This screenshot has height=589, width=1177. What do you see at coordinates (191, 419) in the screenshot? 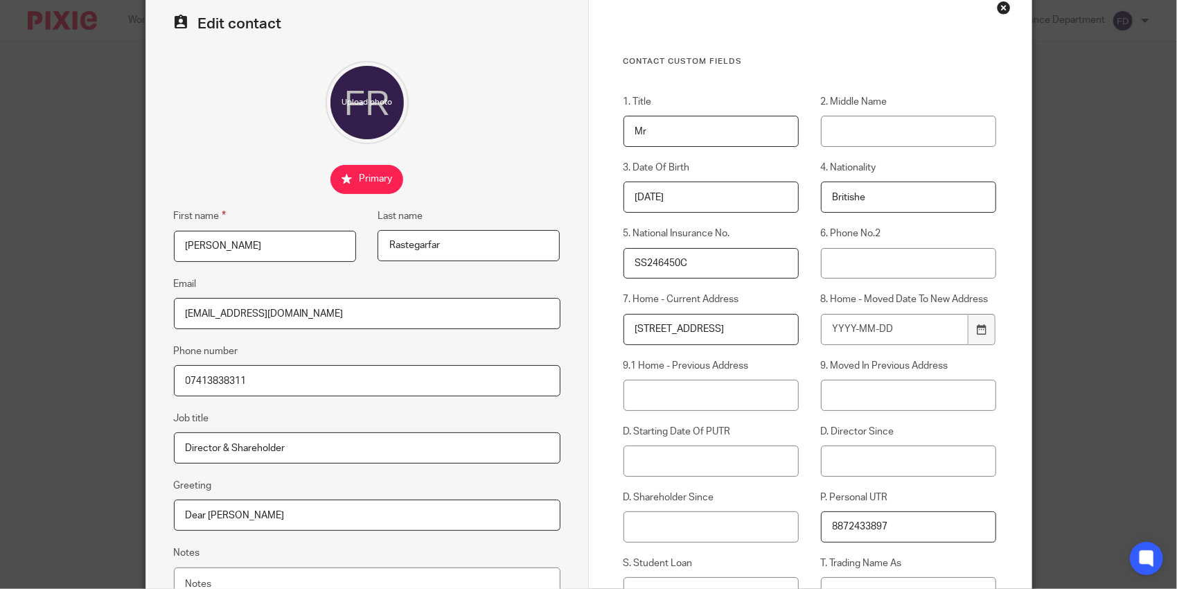
I see `label: Job title` at bounding box center [191, 419].